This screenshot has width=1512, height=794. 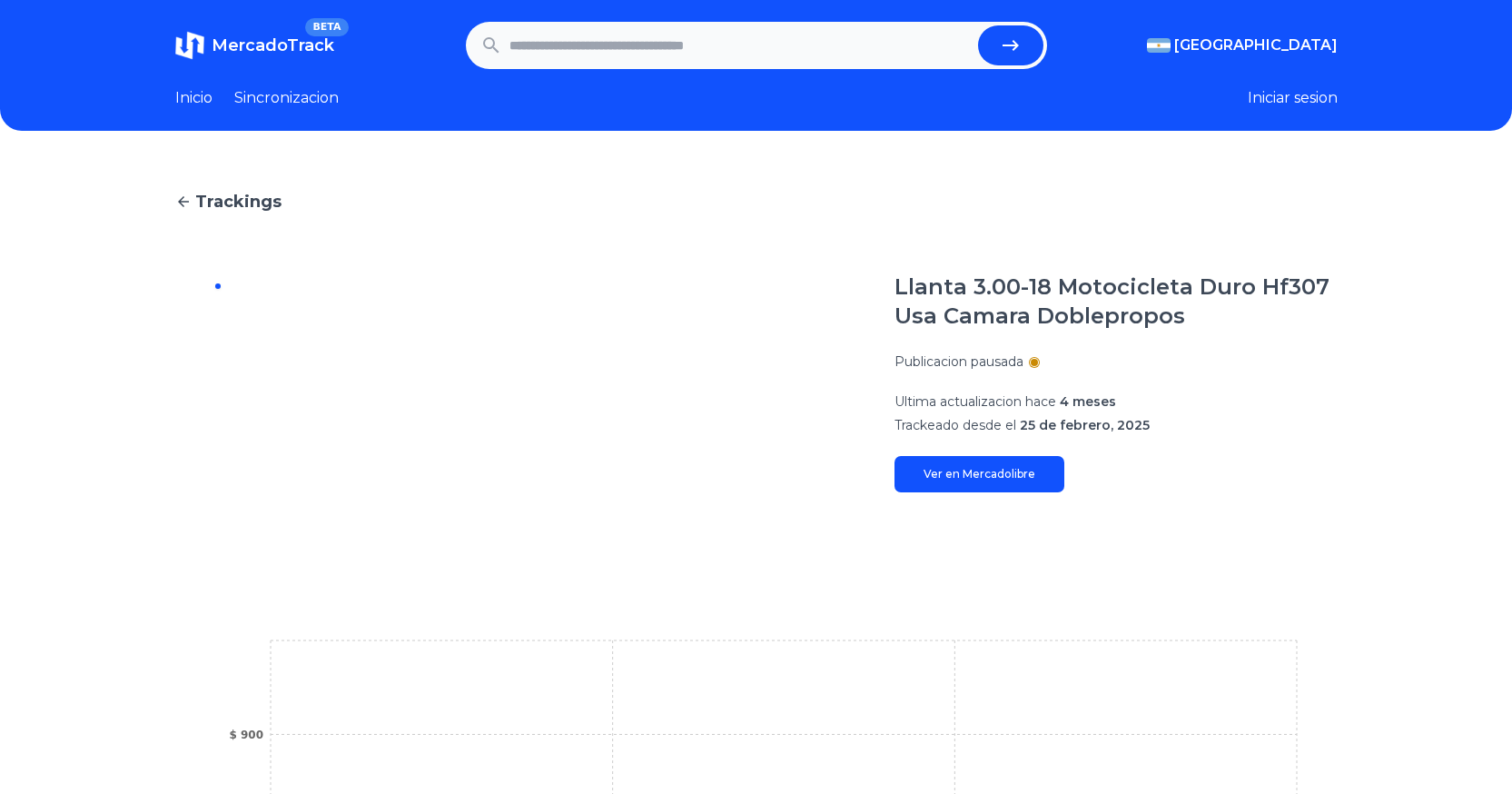 What do you see at coordinates (959, 361) in the screenshot?
I see `p: Publicacion pausada` at bounding box center [959, 361].